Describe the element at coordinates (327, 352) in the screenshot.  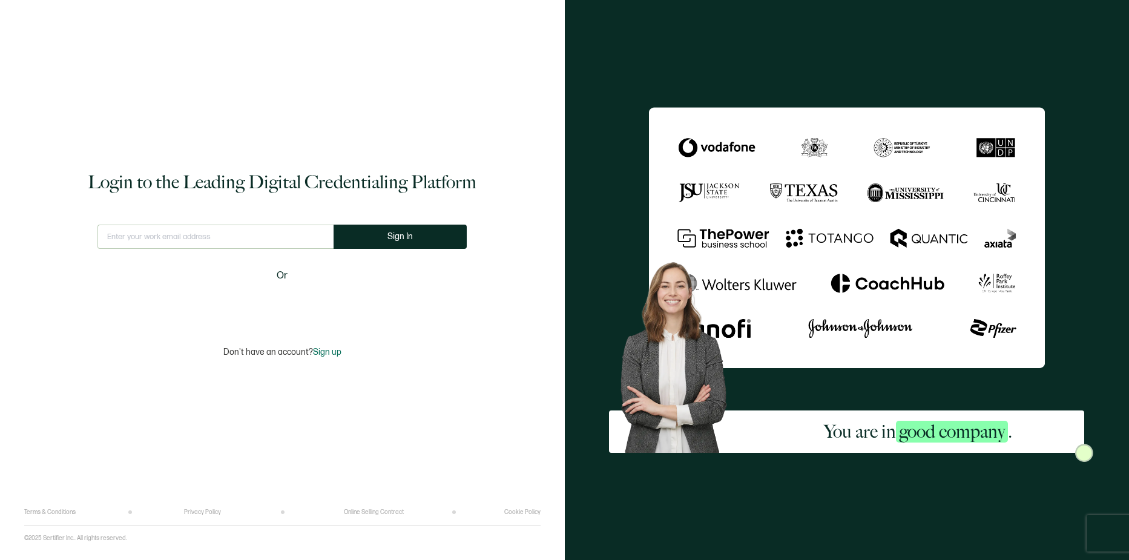
I see `span: Sign up` at that location.